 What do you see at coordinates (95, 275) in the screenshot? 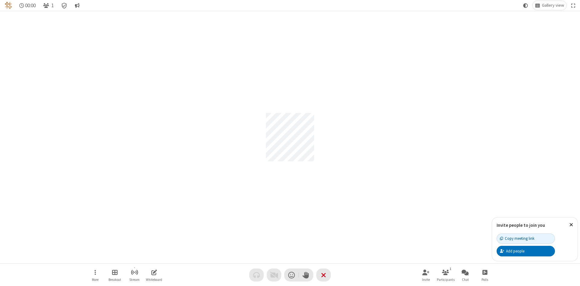
I see `button: Open menu` at bounding box center [95, 275].